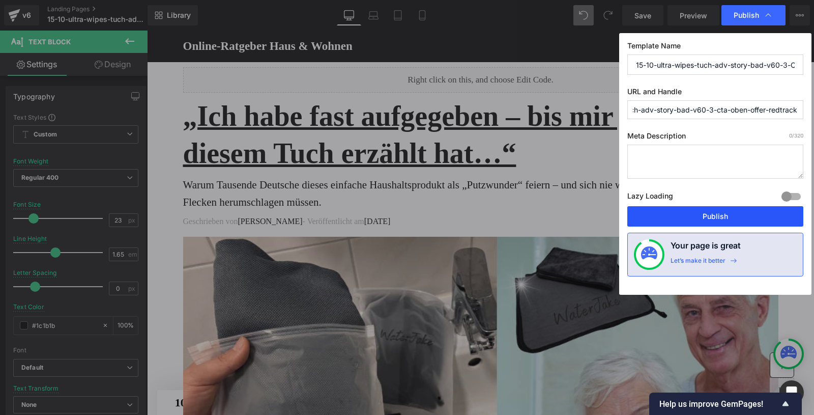 This screenshot has width=814, height=415. I want to click on span: Help us improve GemPages!, so click(720, 404).